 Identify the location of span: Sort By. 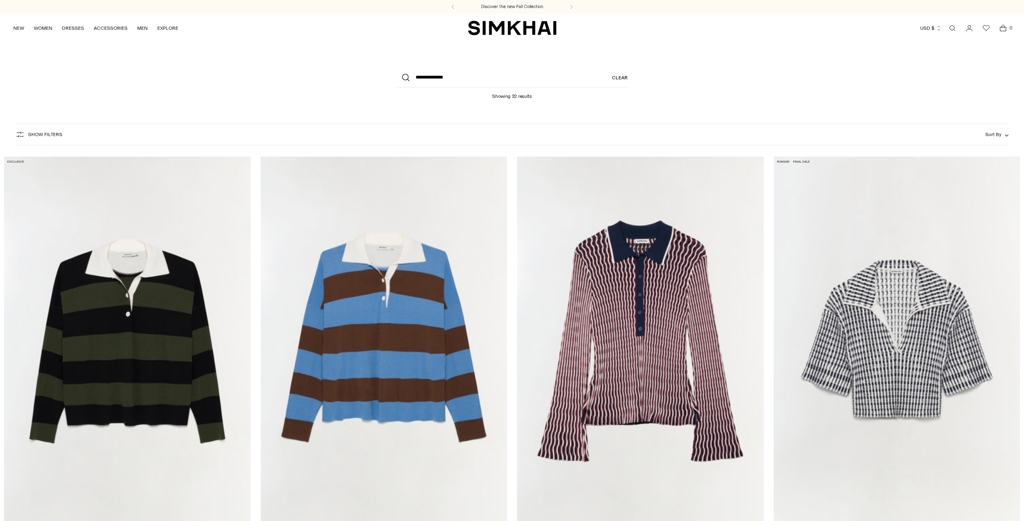
(994, 134).